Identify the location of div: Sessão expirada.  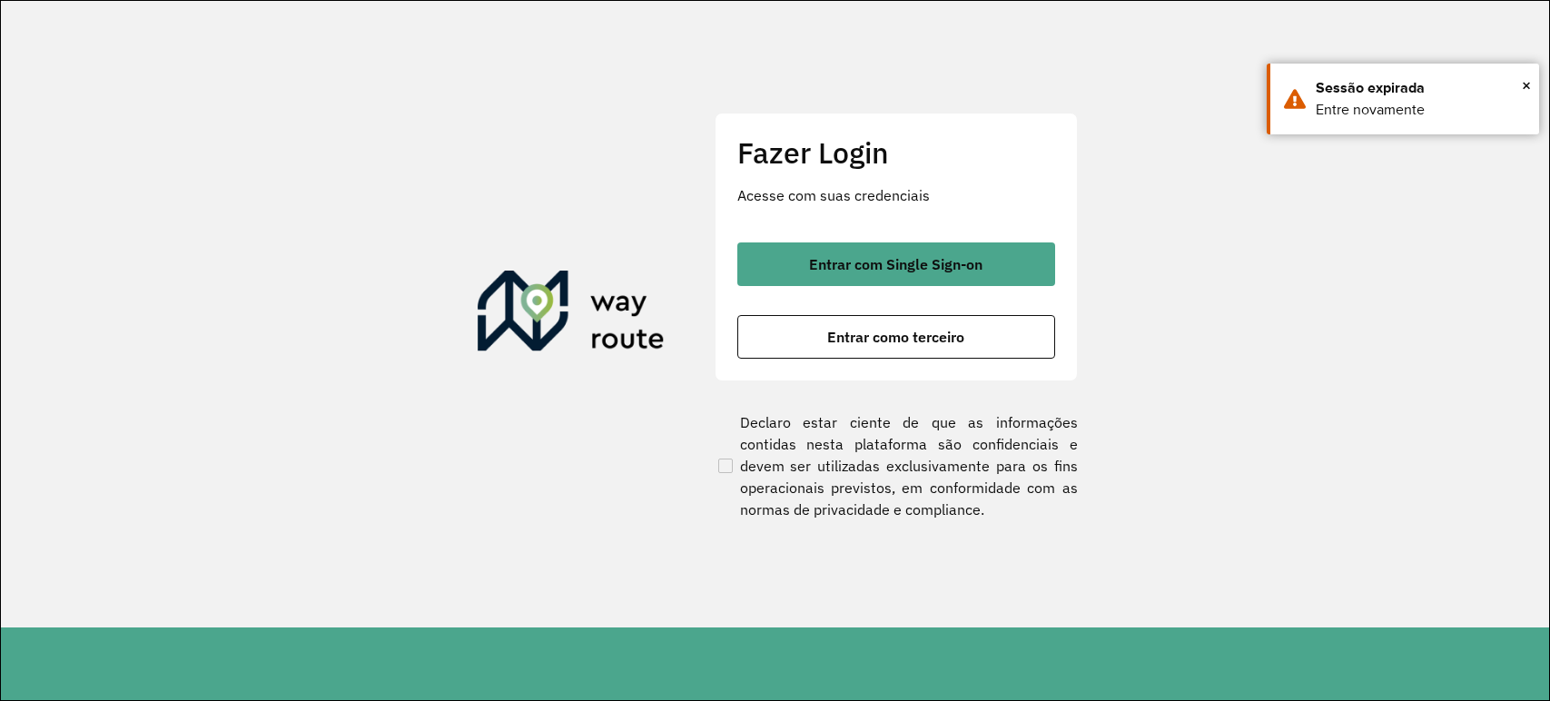
(1420, 88).